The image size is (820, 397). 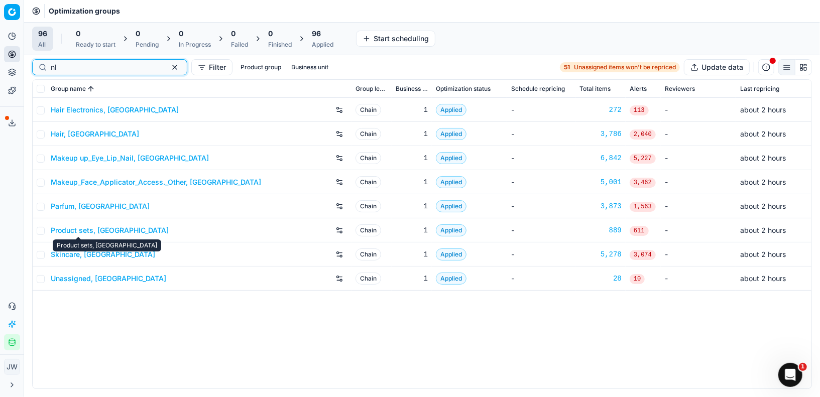 I want to click on div: Applied, so click(x=322, y=45).